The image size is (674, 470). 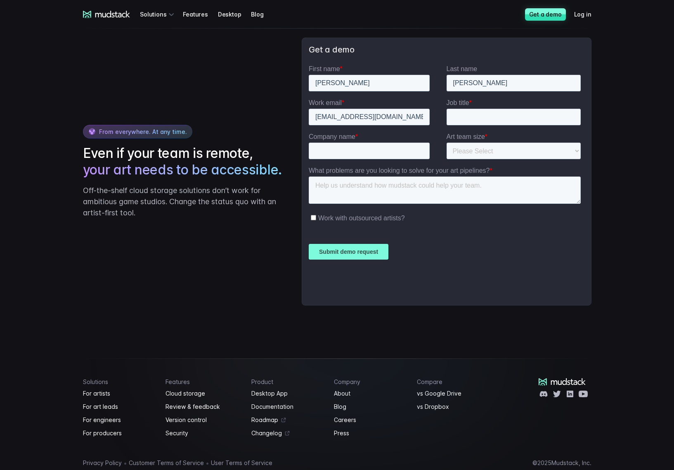 What do you see at coordinates (288, 420) in the screenshot?
I see `a: Roadmap` at bounding box center [288, 420].